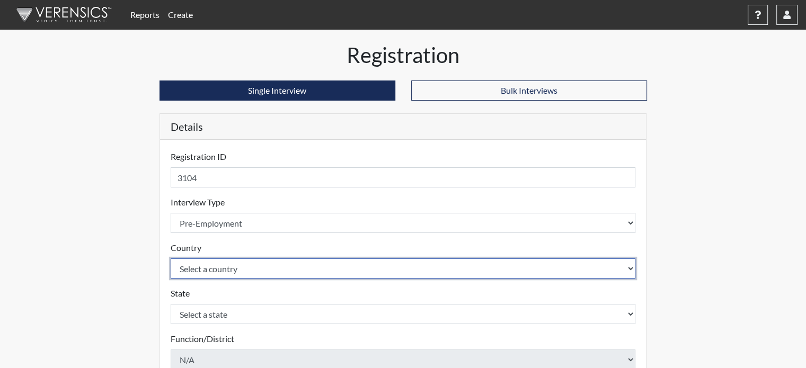 The image size is (806, 368). What do you see at coordinates (403, 127) in the screenshot?
I see `h5: Details` at bounding box center [403, 127].